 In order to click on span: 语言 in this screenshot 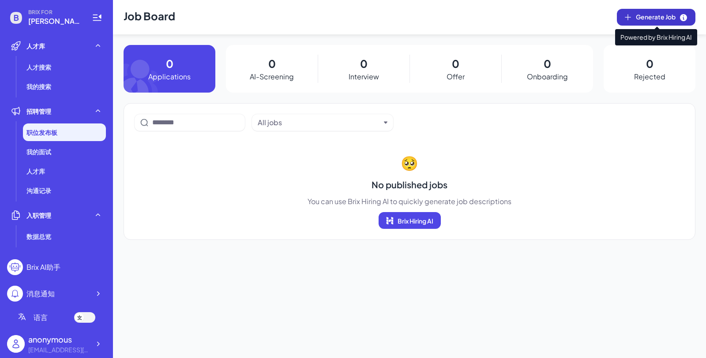, I will do `click(41, 318)`.